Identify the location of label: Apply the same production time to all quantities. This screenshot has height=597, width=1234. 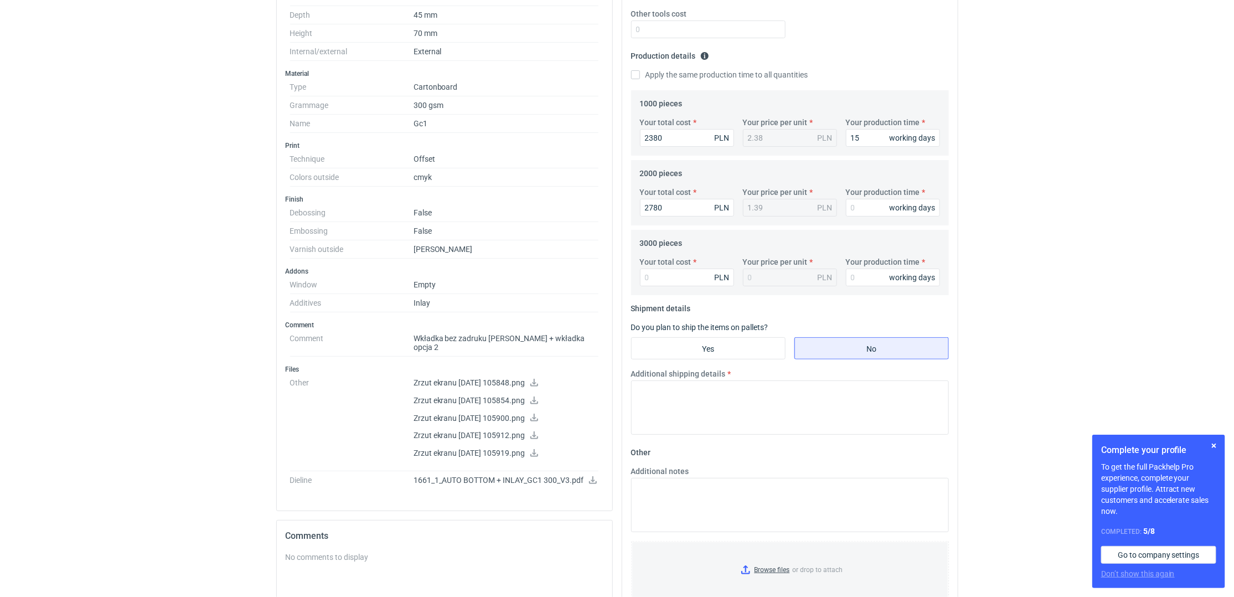
(720, 75).